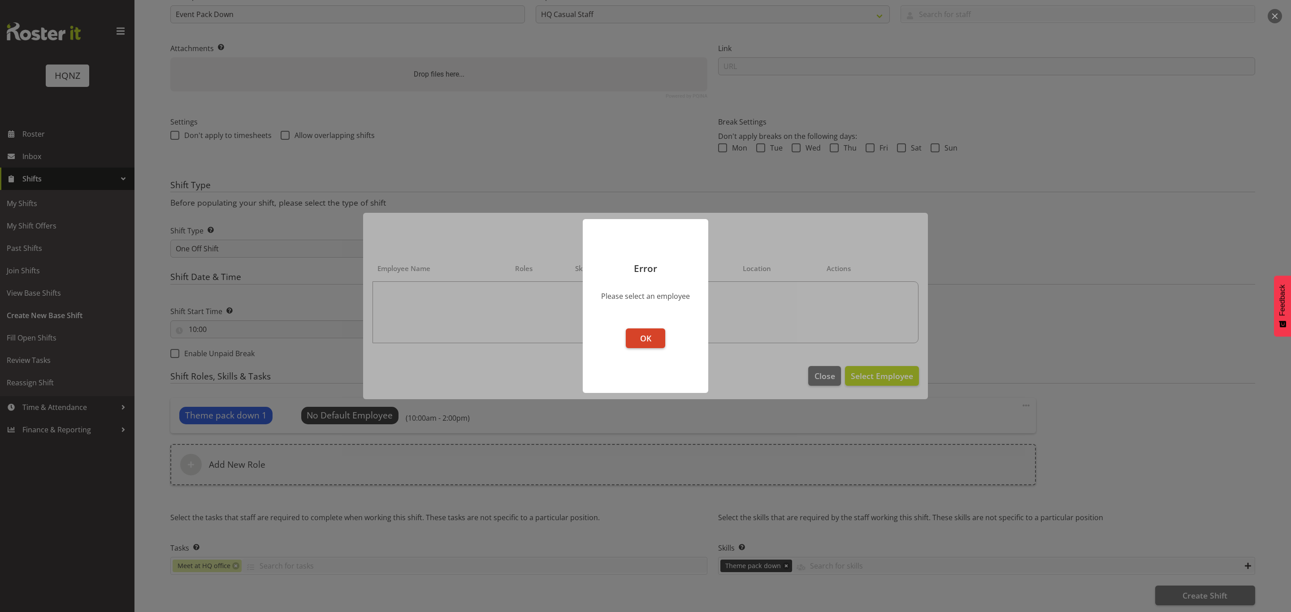  What do you see at coordinates (1283, 300) in the screenshot?
I see `span: Feedback` at bounding box center [1283, 300].